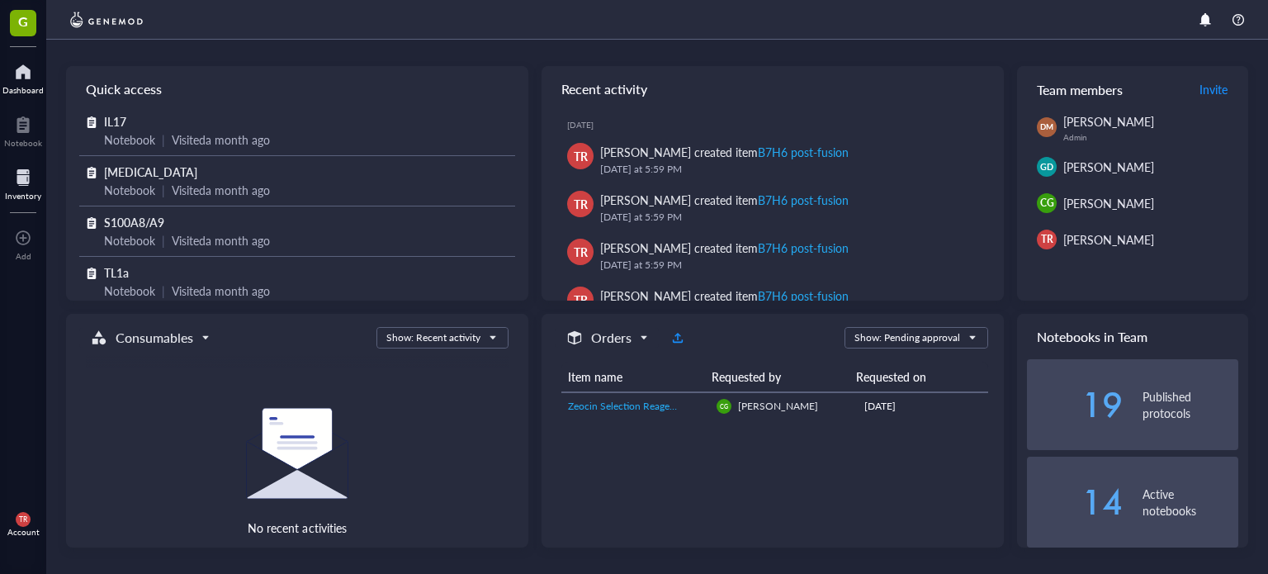 Image resolution: width=1268 pixels, height=574 pixels. Describe the element at coordinates (1214, 89) in the screenshot. I see `span: Invite` at that location.